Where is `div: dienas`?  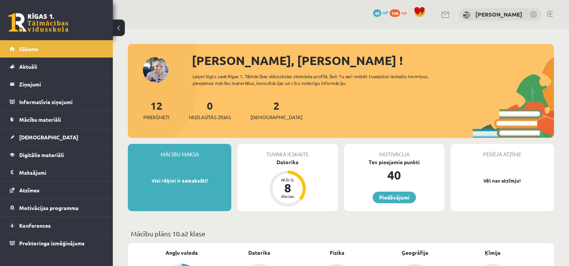
div: dienas is located at coordinates (288, 196).